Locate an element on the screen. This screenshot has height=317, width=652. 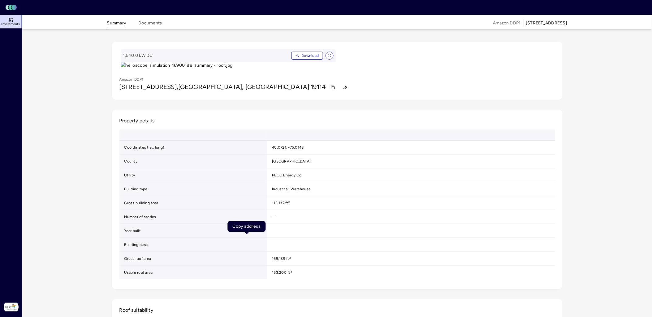
button: View full size image is located at coordinates (329, 56).